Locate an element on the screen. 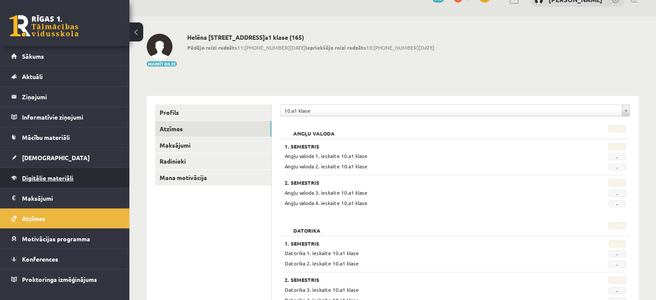  span: 10.a1 klase is located at coordinates (451, 110).